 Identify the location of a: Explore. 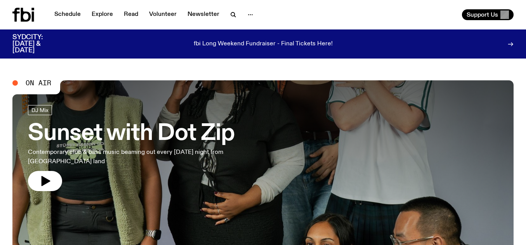
(102, 15).